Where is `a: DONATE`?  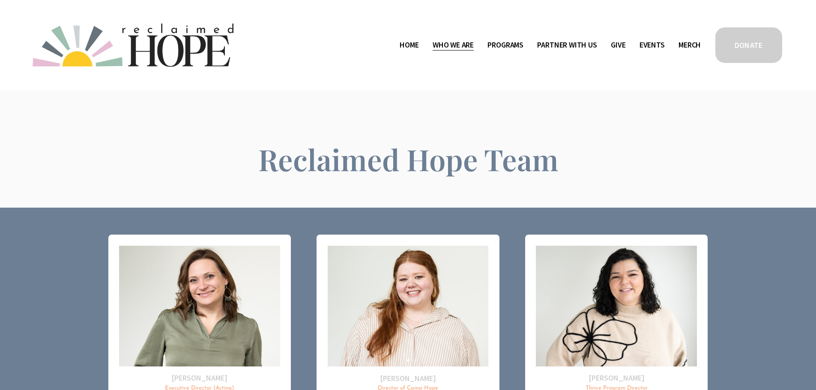 a: DONATE is located at coordinates (749, 45).